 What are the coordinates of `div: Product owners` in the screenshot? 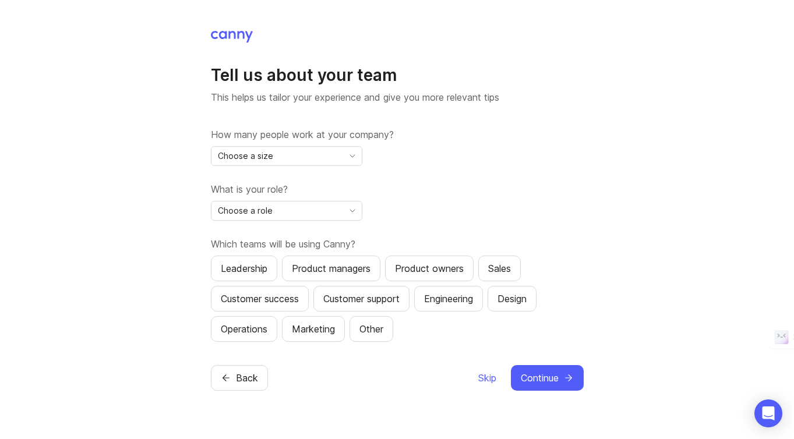 It's located at (430, 269).